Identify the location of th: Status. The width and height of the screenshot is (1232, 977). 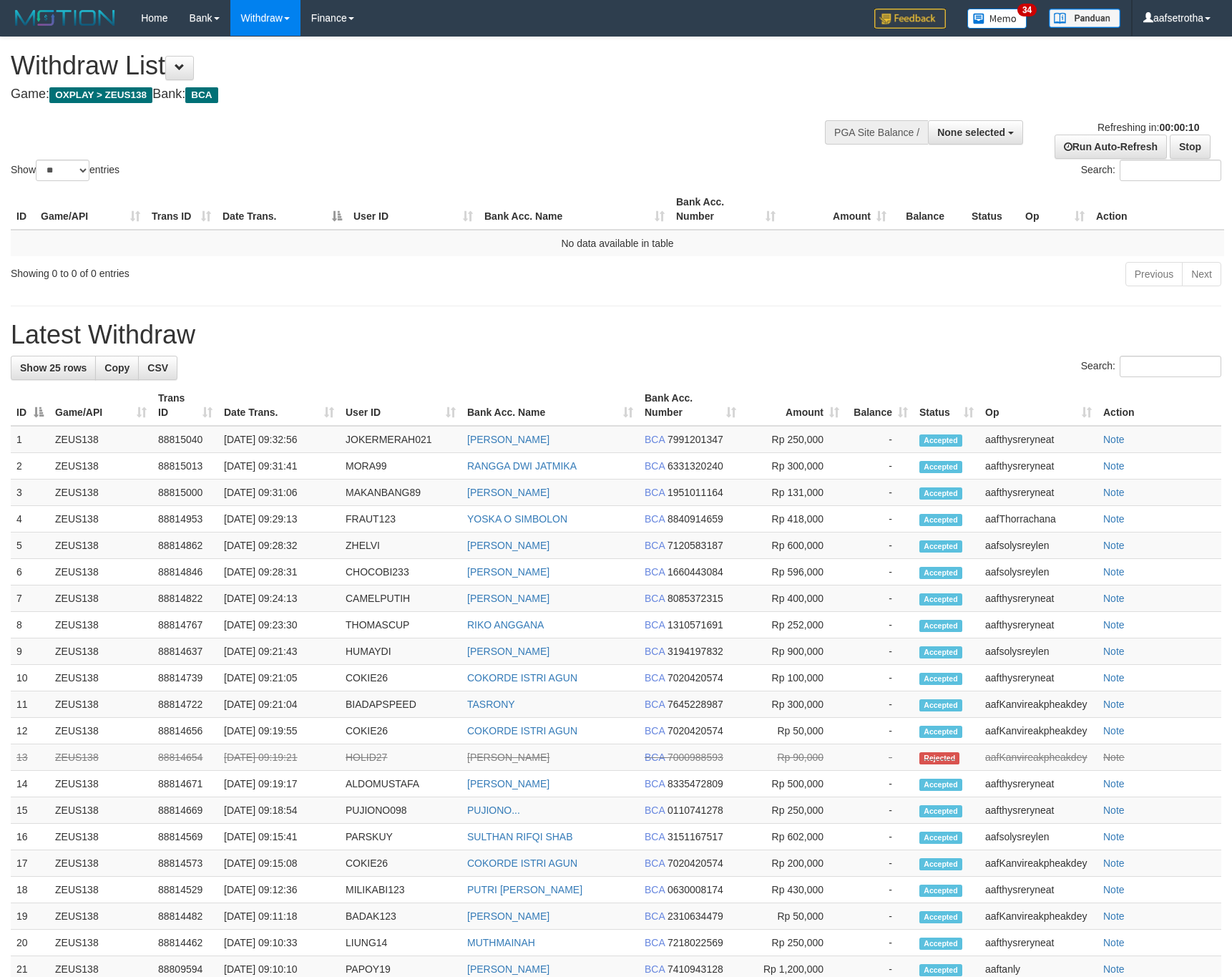
(992, 209).